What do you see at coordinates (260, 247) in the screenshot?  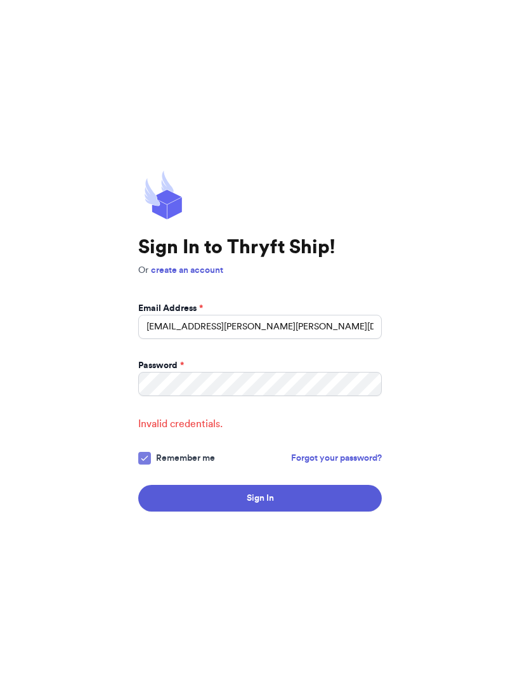 I see `h1: Sign In to Thryft Ship!` at bounding box center [260, 247].